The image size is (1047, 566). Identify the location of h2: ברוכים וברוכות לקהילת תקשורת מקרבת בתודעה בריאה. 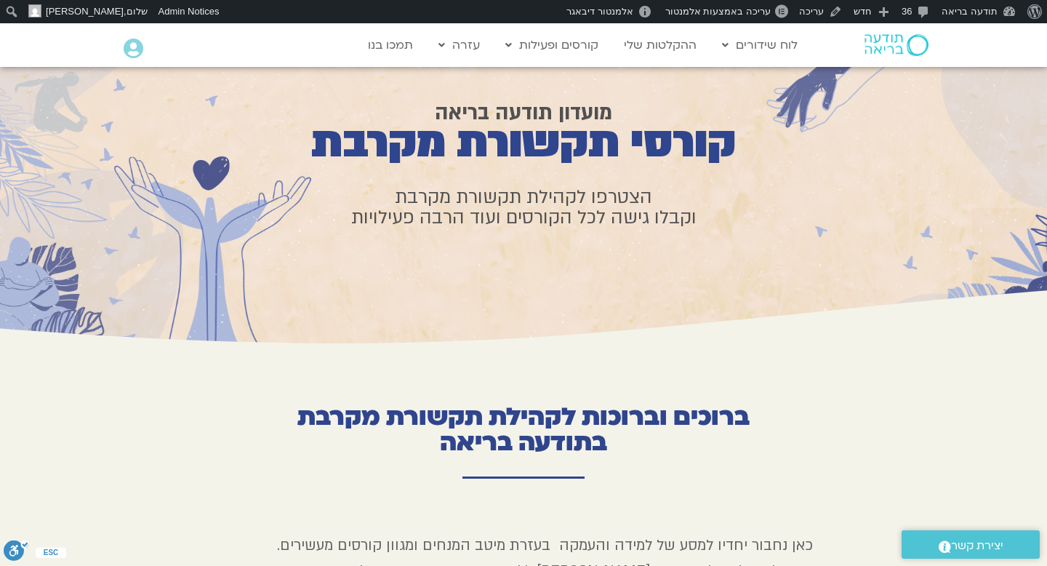
(524, 430).